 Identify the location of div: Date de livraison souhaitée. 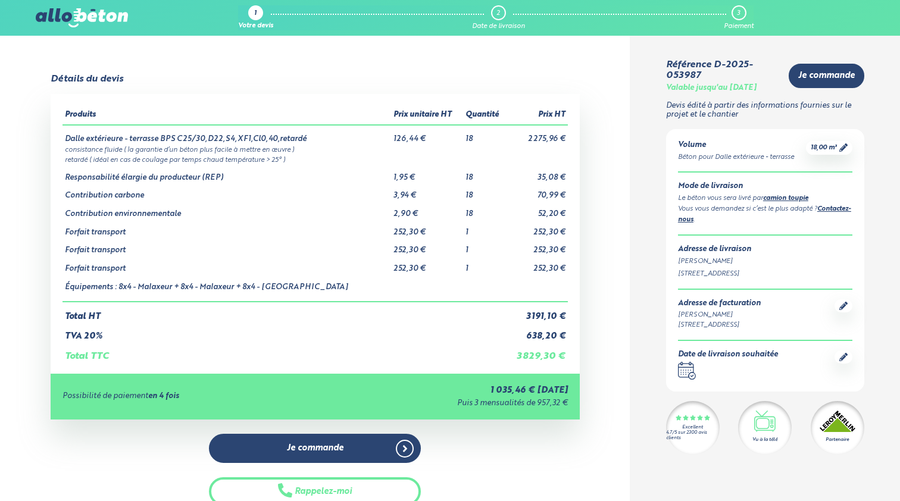
(728, 355).